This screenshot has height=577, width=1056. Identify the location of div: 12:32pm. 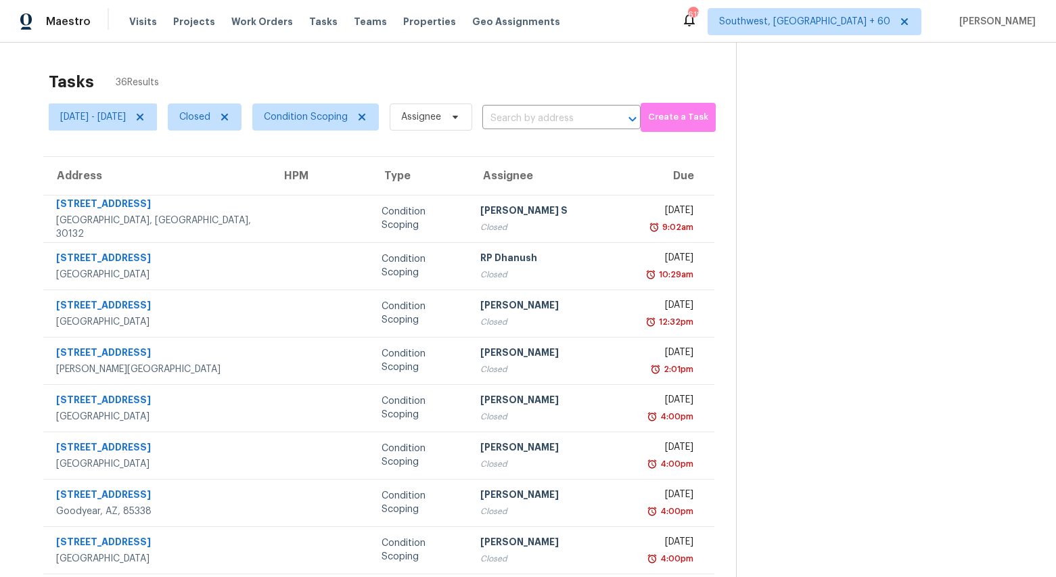
(674, 322).